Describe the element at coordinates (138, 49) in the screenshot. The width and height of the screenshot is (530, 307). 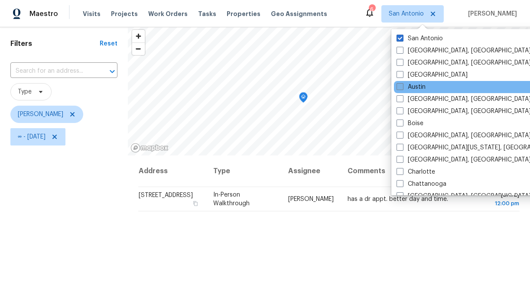
I see `button: Zoom out` at that location.